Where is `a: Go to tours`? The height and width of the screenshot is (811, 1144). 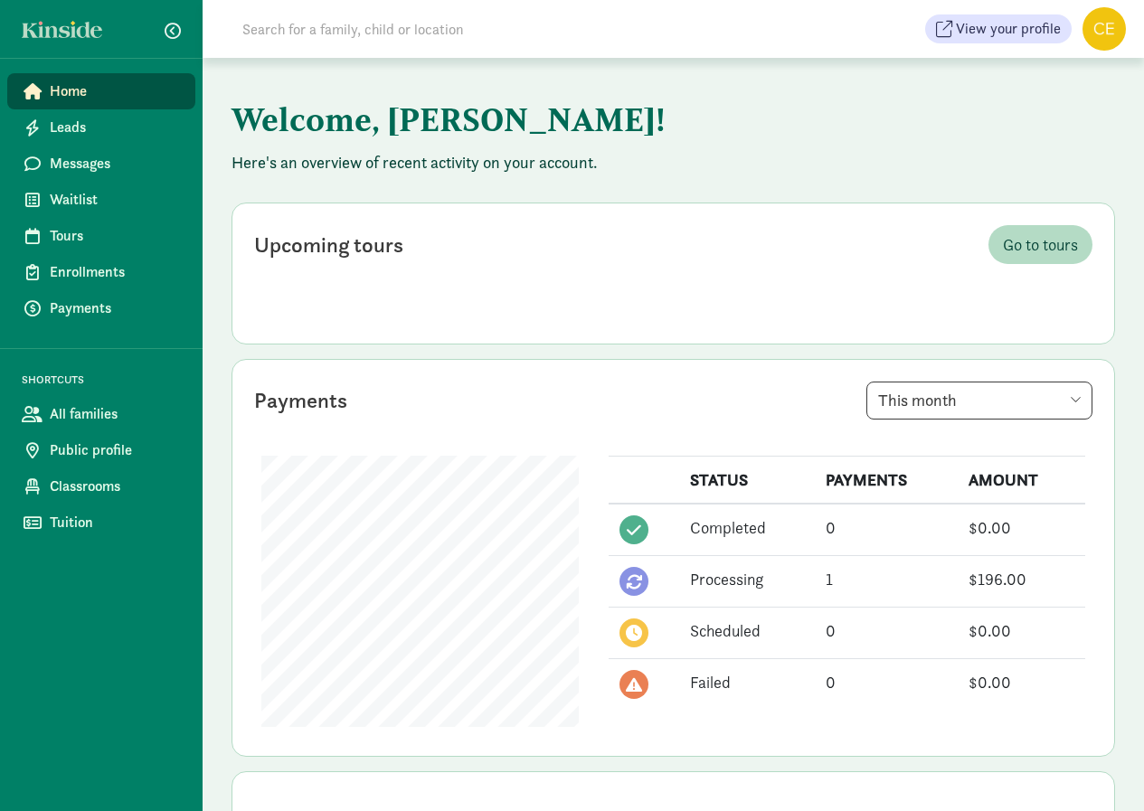 a: Go to tours is located at coordinates (1040, 244).